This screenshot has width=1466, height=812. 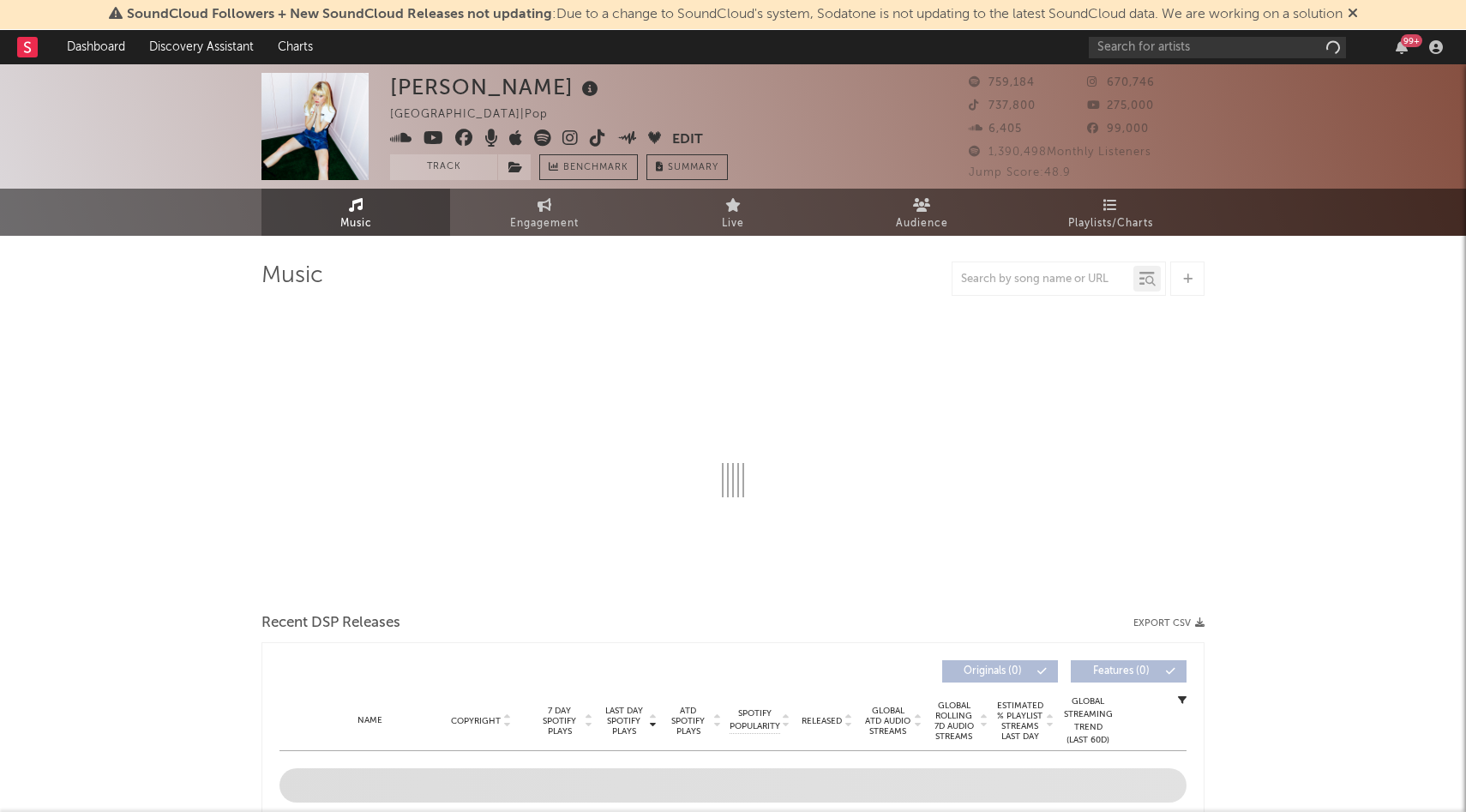 What do you see at coordinates (1059, 151) in the screenshot?
I see `span: 1,390,498 Monthly Listeners` at bounding box center [1059, 151].